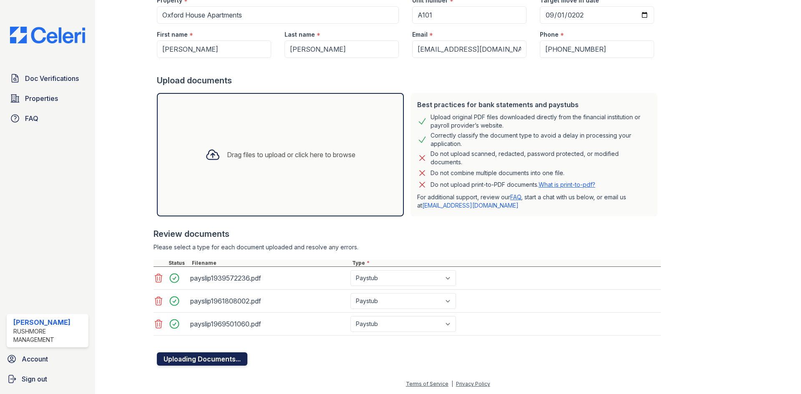 Image resolution: width=801 pixels, height=394 pixels. I want to click on span: Properties, so click(41, 98).